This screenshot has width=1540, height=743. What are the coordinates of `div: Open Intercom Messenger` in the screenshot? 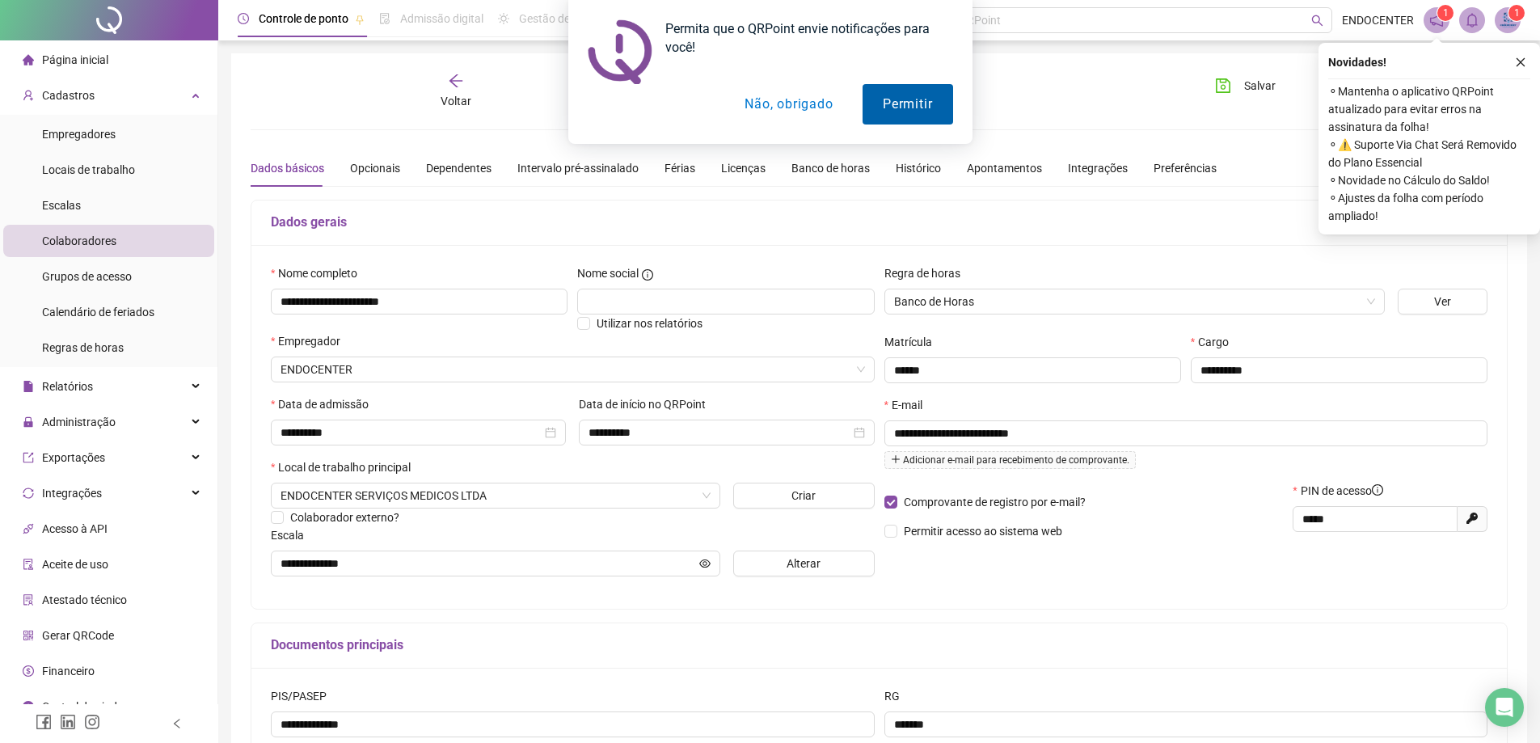 It's located at (1504, 707).